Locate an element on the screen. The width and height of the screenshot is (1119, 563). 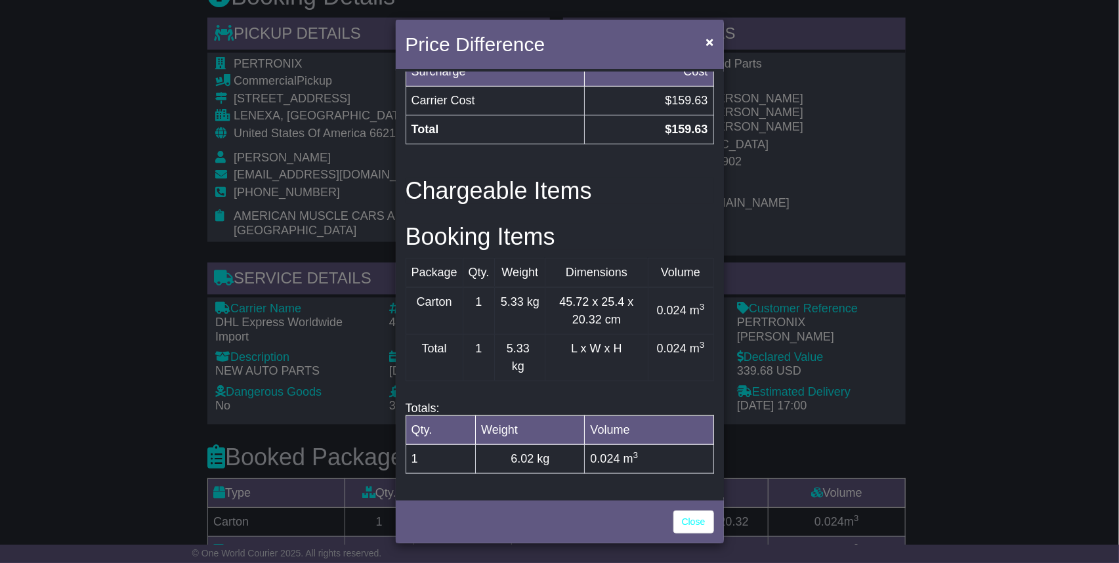
td: Surcharge is located at coordinates (495, 72).